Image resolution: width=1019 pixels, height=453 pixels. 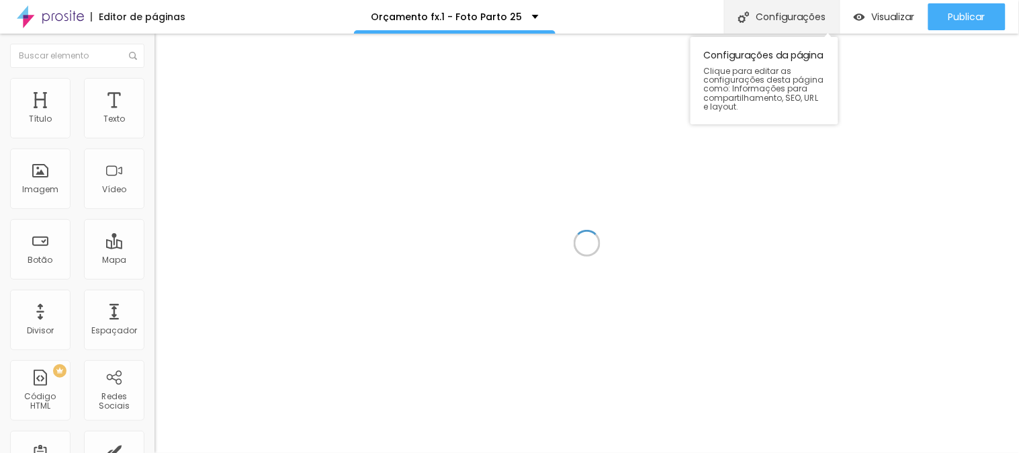 I want to click on div: Texto, so click(x=114, y=119).